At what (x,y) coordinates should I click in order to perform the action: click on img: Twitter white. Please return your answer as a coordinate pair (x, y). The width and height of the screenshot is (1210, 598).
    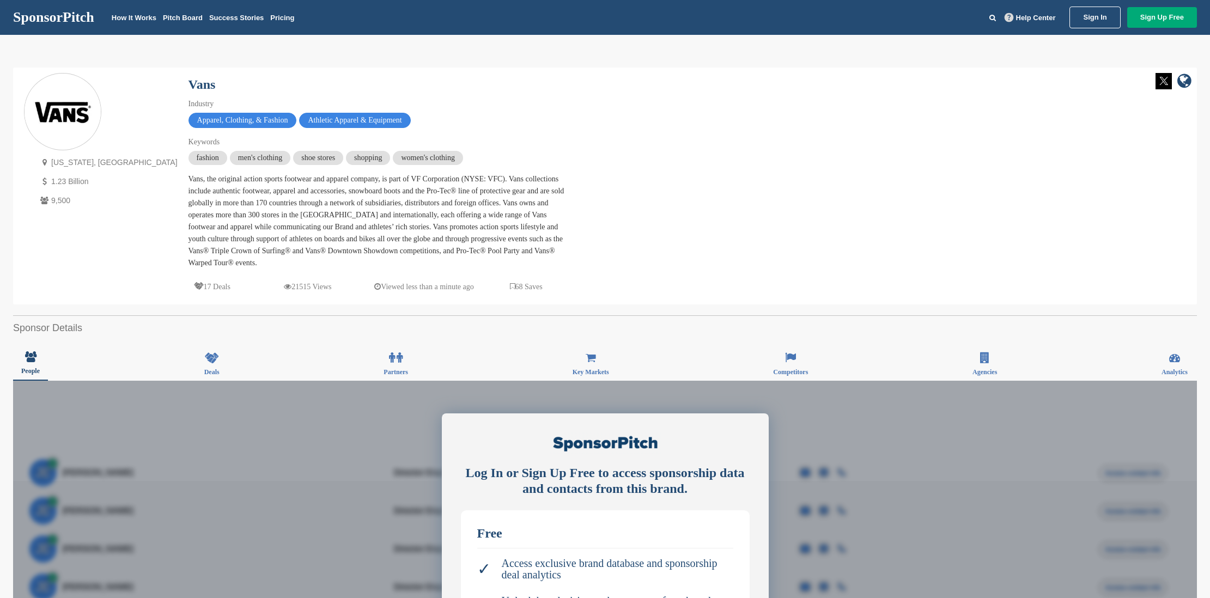
    Looking at the image, I should click on (1164, 81).